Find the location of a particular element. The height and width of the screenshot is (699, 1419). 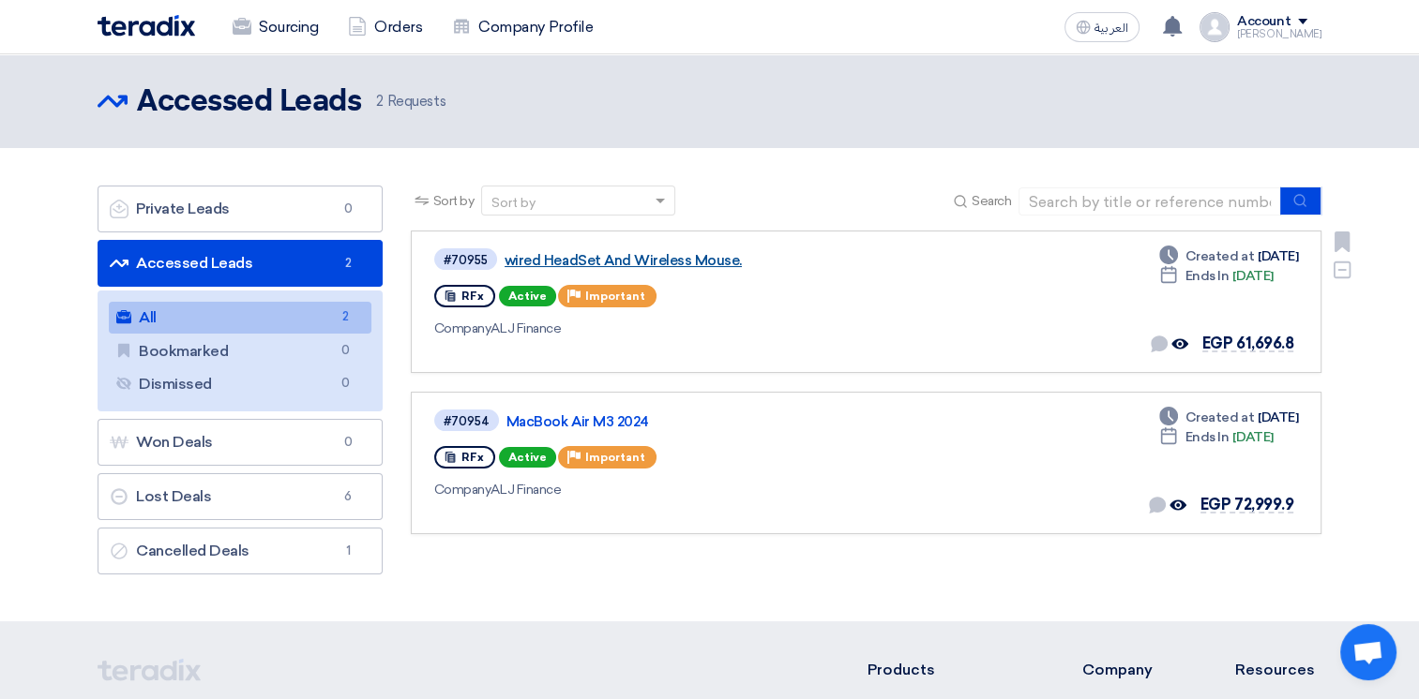

span: Sort by is located at coordinates (454, 201).